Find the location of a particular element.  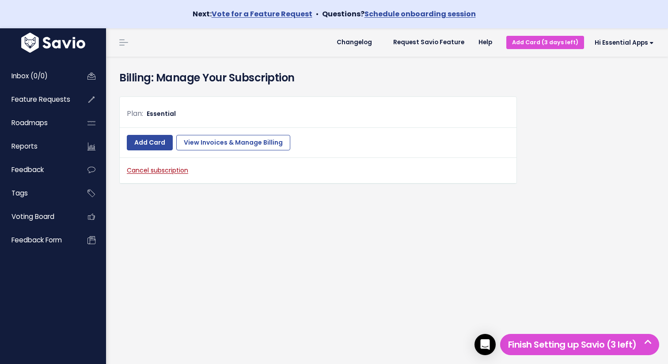

span: Plan: is located at coordinates (135, 113).